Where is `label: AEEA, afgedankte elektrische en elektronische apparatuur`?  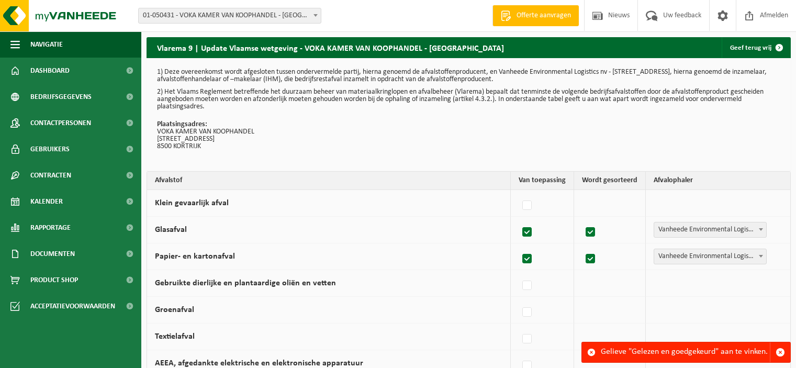 label: AEEA, afgedankte elektrische en elektronische apparatuur is located at coordinates (259, 363).